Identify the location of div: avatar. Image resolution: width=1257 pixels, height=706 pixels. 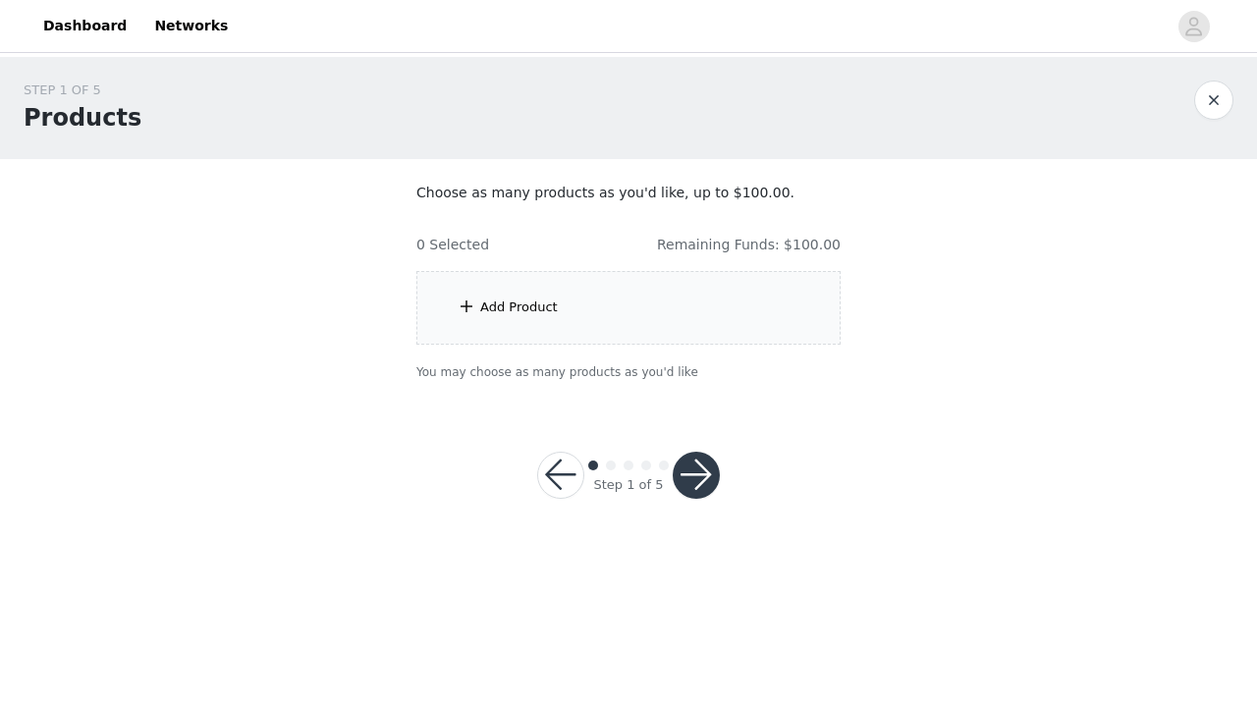
(1193, 27).